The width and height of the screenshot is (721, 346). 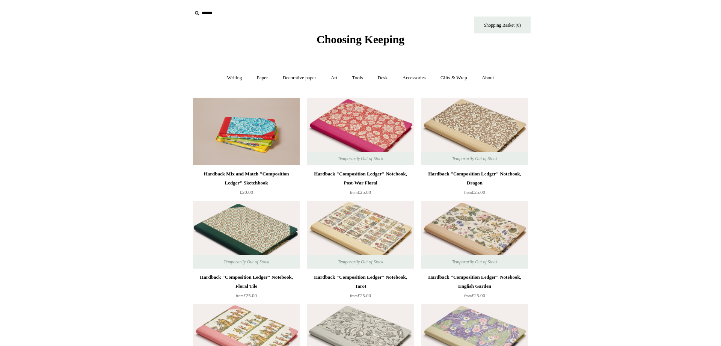 I want to click on a: Accessories, so click(x=414, y=78).